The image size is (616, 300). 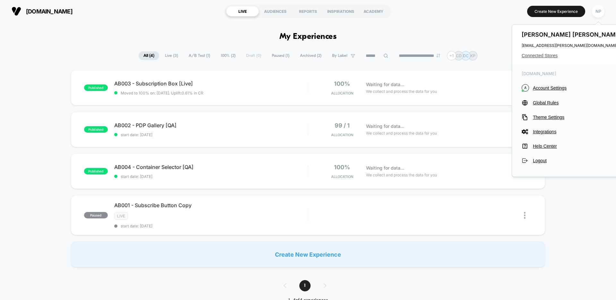 I want to click on span: 1, so click(x=305, y=285).